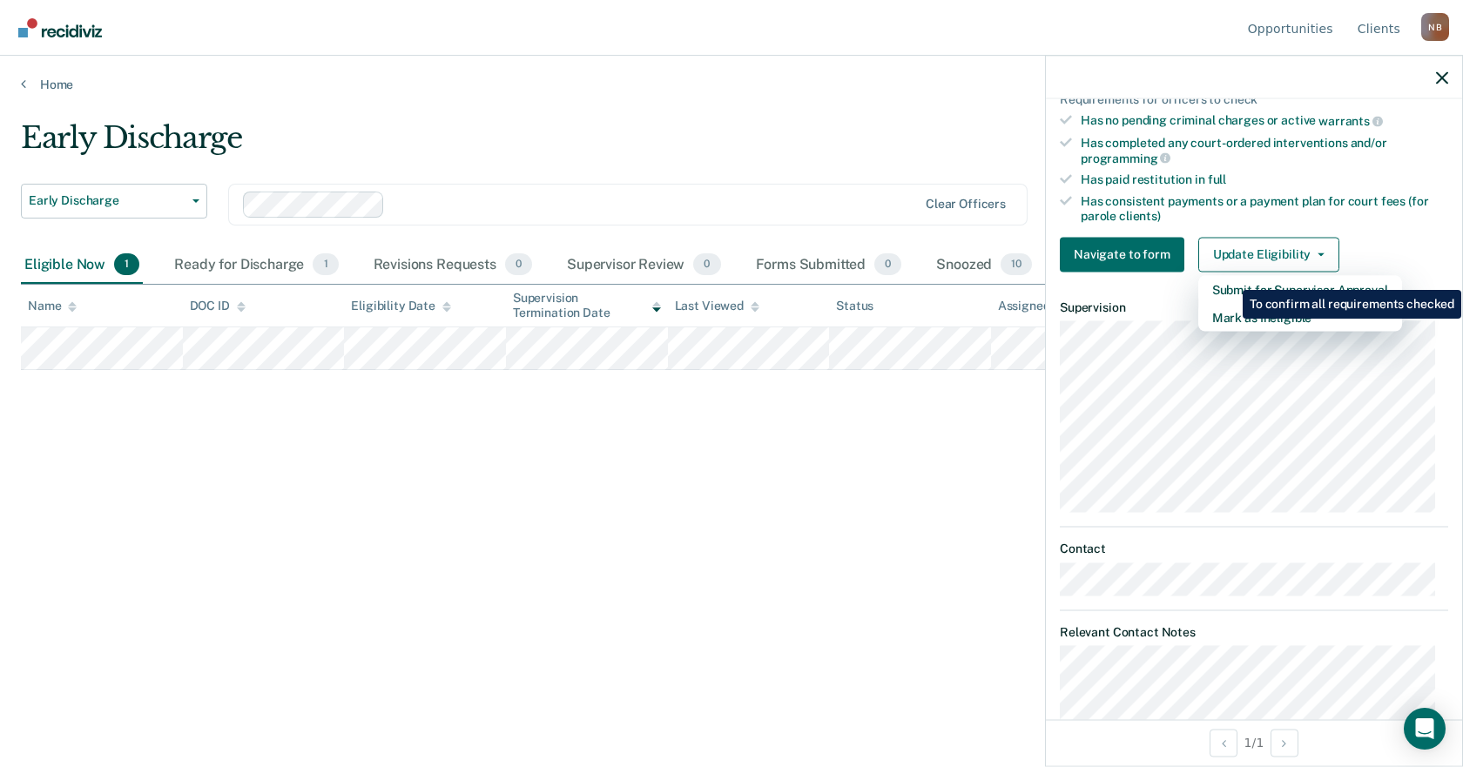 The image size is (1463, 767). I want to click on span: clients), so click(1140, 215).